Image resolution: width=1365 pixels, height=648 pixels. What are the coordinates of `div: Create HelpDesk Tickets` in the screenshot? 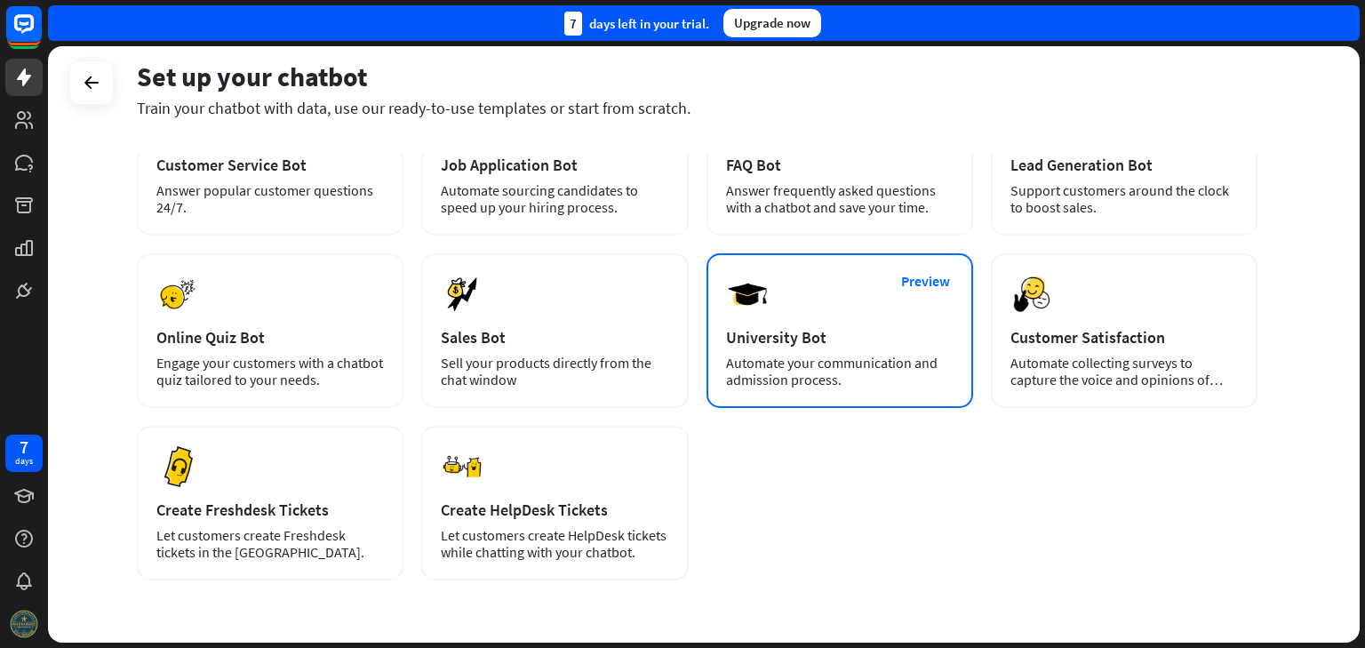 It's located at (555, 509).